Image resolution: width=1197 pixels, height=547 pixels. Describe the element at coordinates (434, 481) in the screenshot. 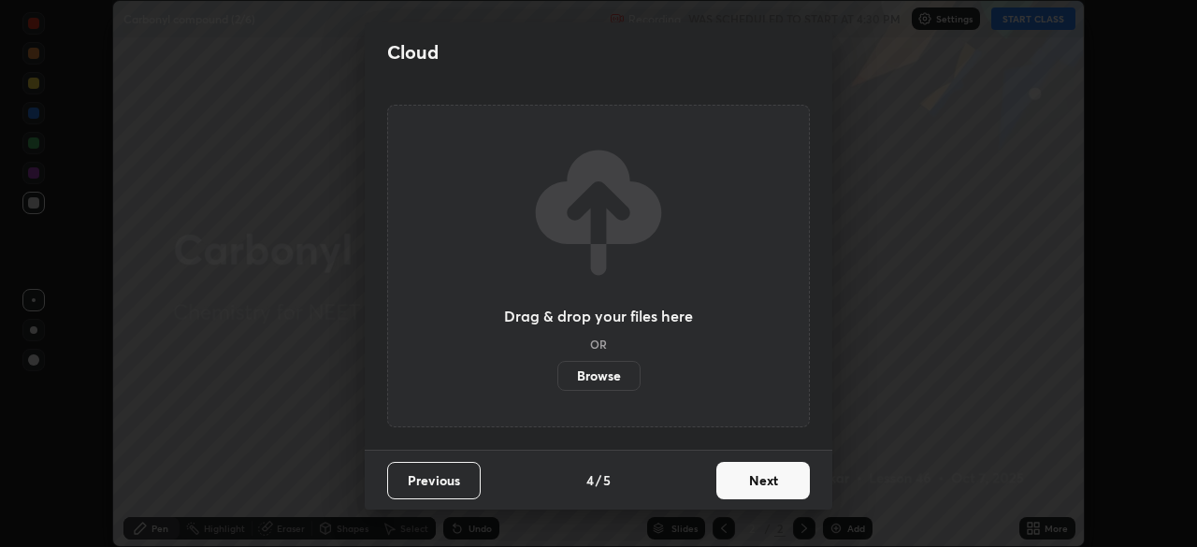

I see `button: Previous` at that location.